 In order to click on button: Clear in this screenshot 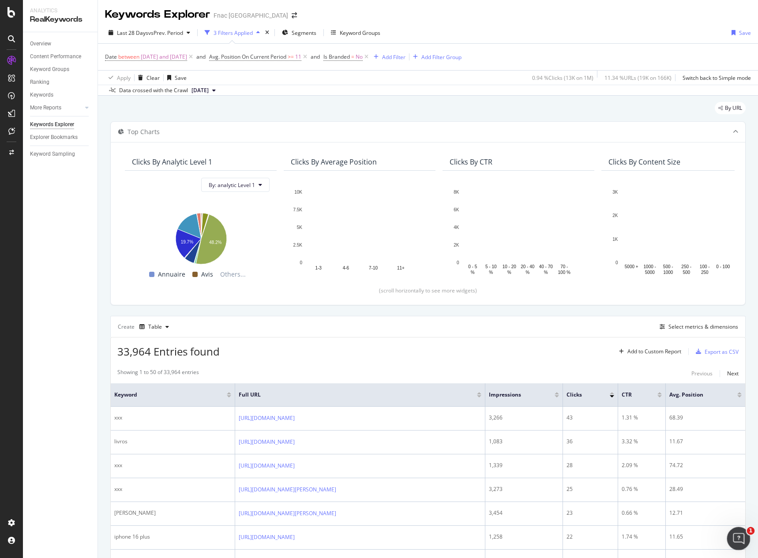, I will do `click(147, 78)`.